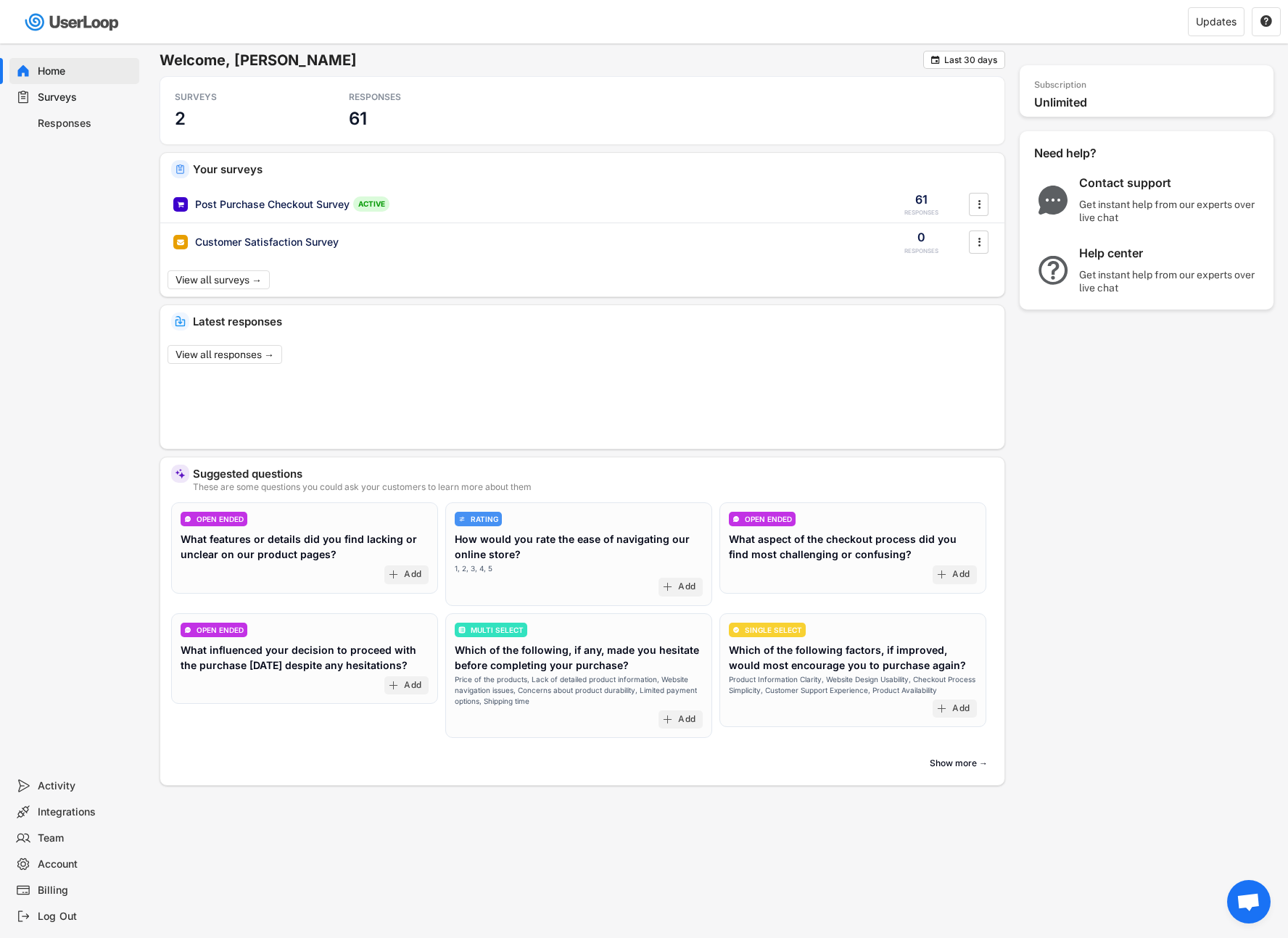 The height and width of the screenshot is (938, 1288). I want to click on div: Surveys, so click(85, 97).